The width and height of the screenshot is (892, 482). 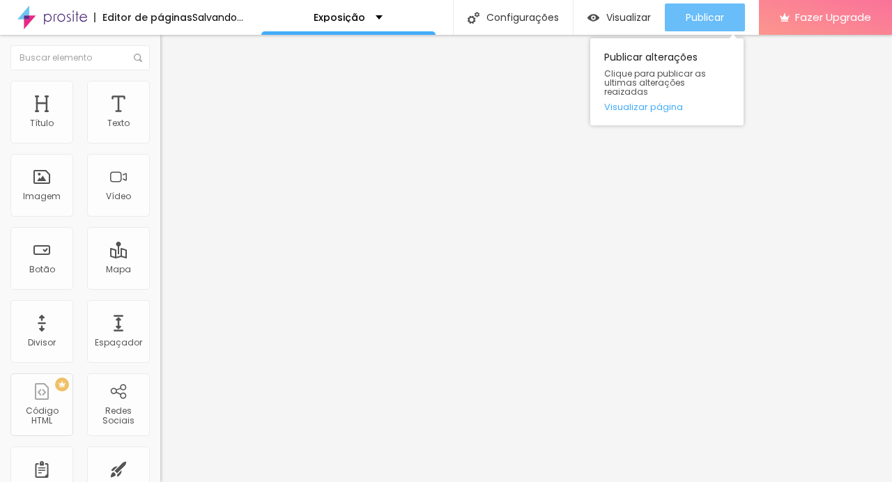 What do you see at coordinates (118, 196) in the screenshot?
I see `div: Vídeo` at bounding box center [118, 196].